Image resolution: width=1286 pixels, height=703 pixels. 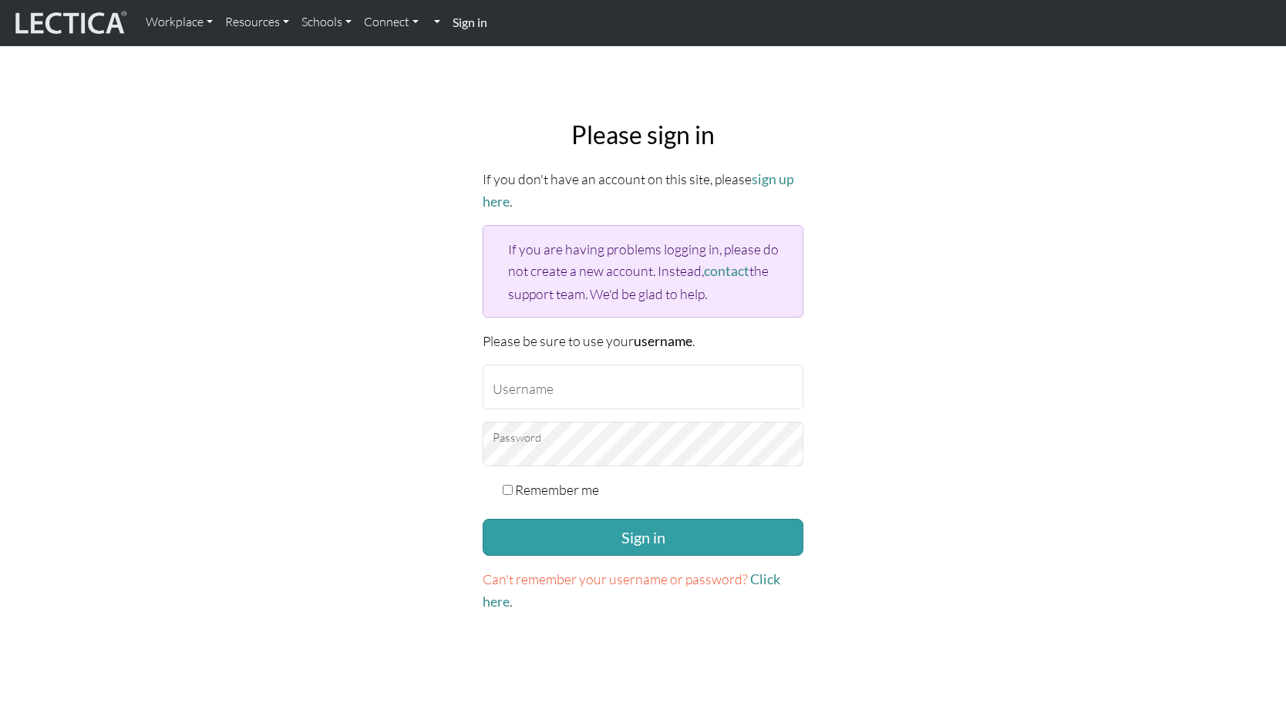 What do you see at coordinates (391, 22) in the screenshot?
I see `a: Connect` at bounding box center [391, 22].